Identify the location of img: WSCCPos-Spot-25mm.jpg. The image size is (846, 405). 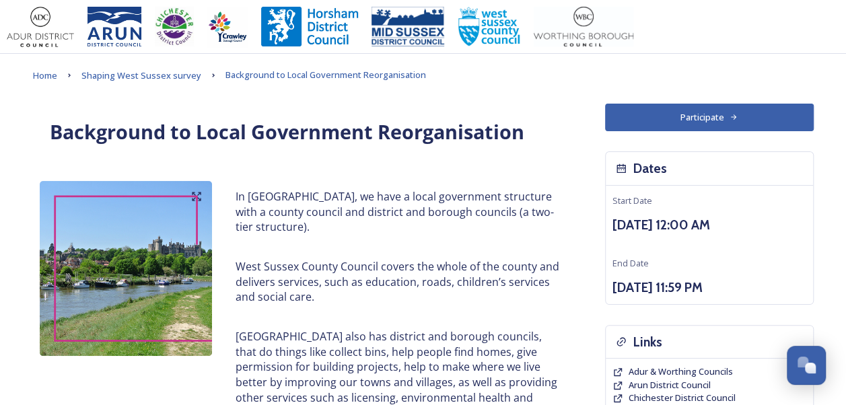
(489, 27).